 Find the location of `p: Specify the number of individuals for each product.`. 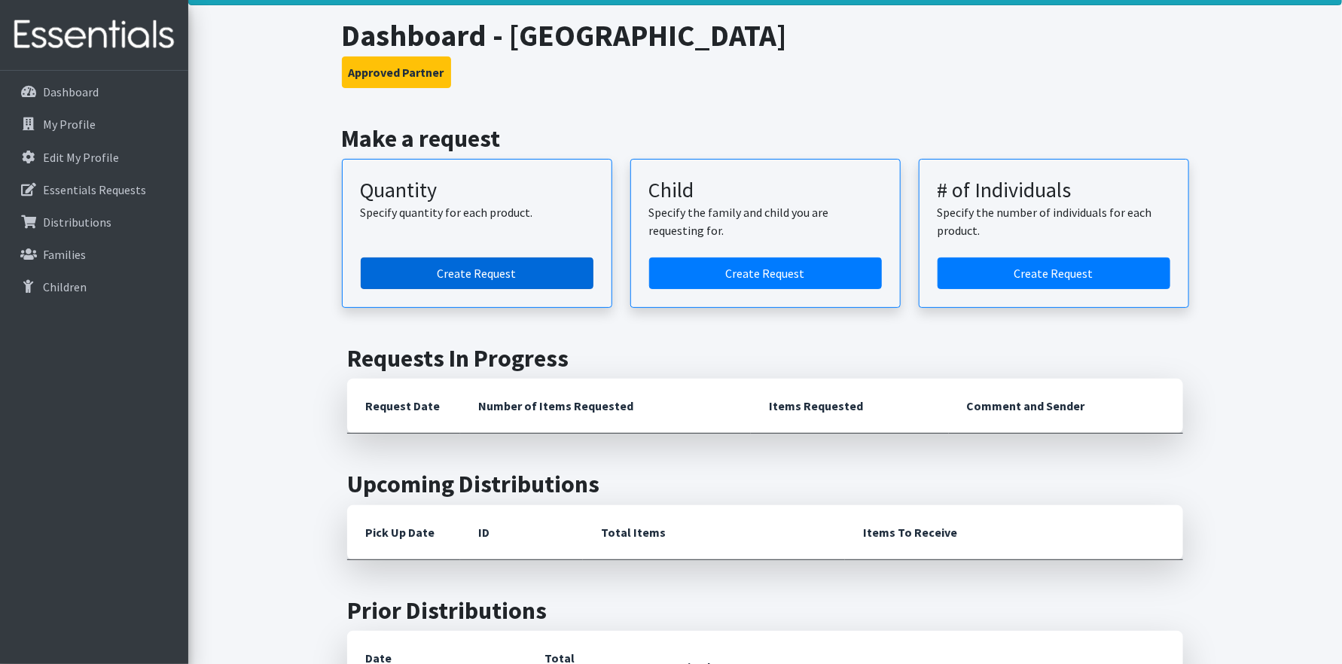

p: Specify the number of individuals for each product. is located at coordinates (1054, 221).